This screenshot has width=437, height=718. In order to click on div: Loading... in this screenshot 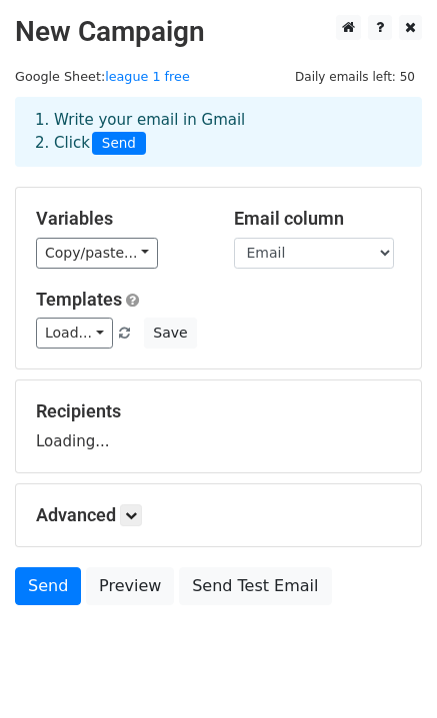, I will do `click(218, 427)`.